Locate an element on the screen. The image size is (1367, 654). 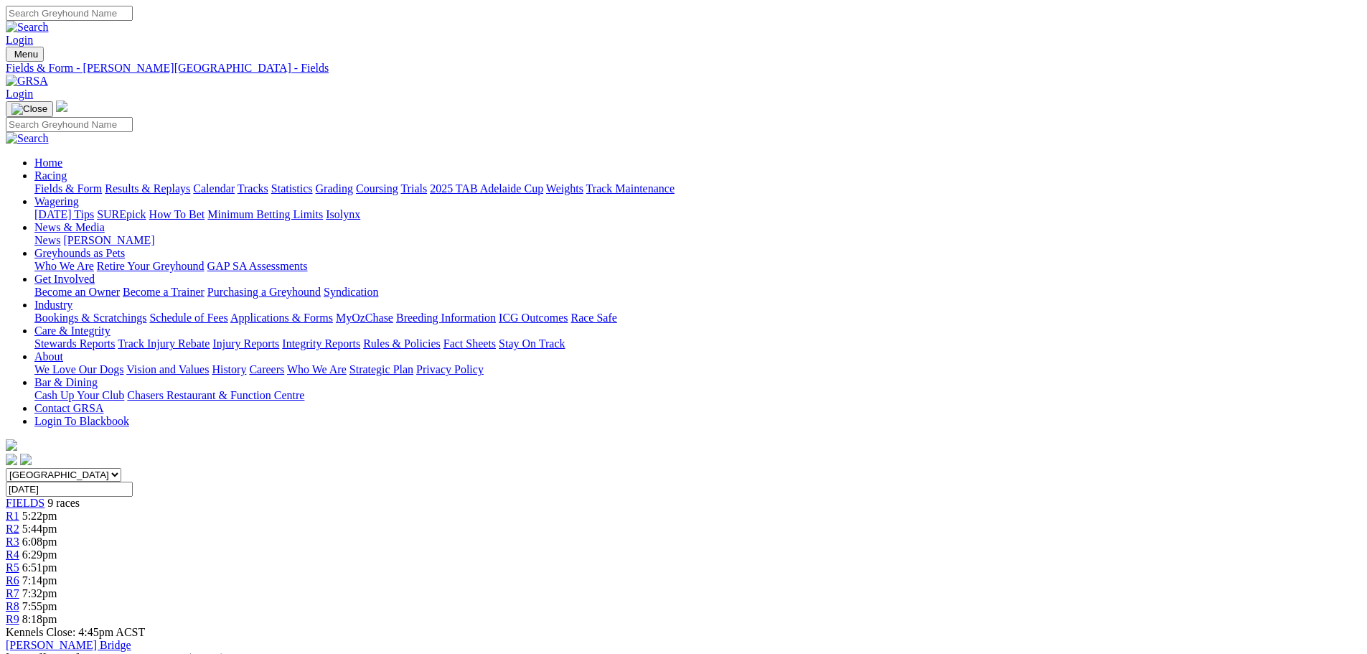
div: Bar & Dining is located at coordinates (697, 395).